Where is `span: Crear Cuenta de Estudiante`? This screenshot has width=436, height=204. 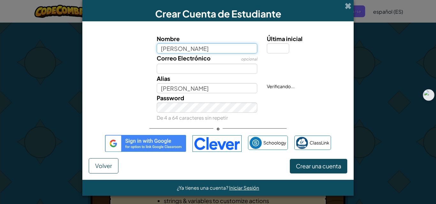 span: Crear Cuenta de Estudiante is located at coordinates (218, 14).